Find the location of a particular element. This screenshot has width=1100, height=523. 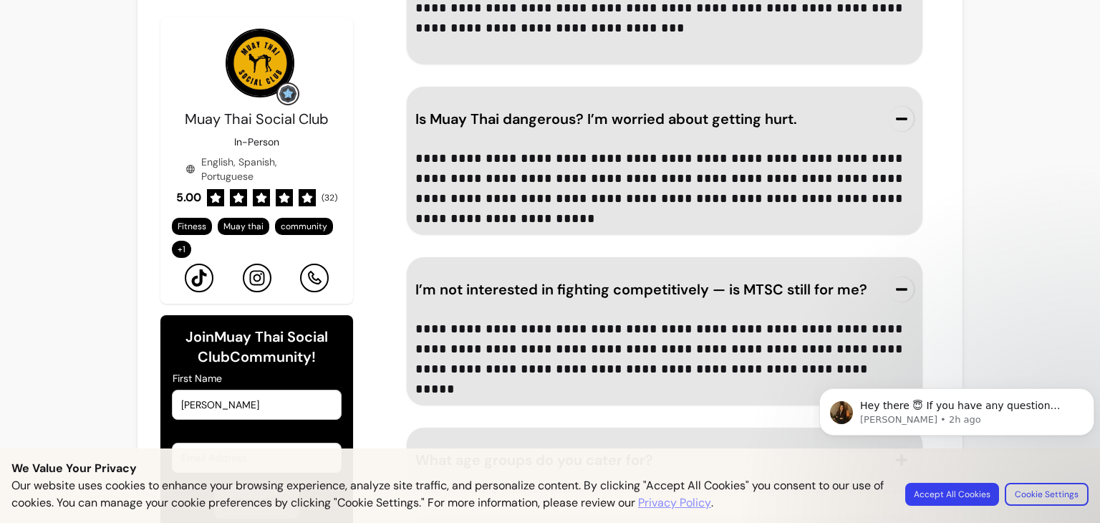

span: ( 32 ) is located at coordinates (329, 198).